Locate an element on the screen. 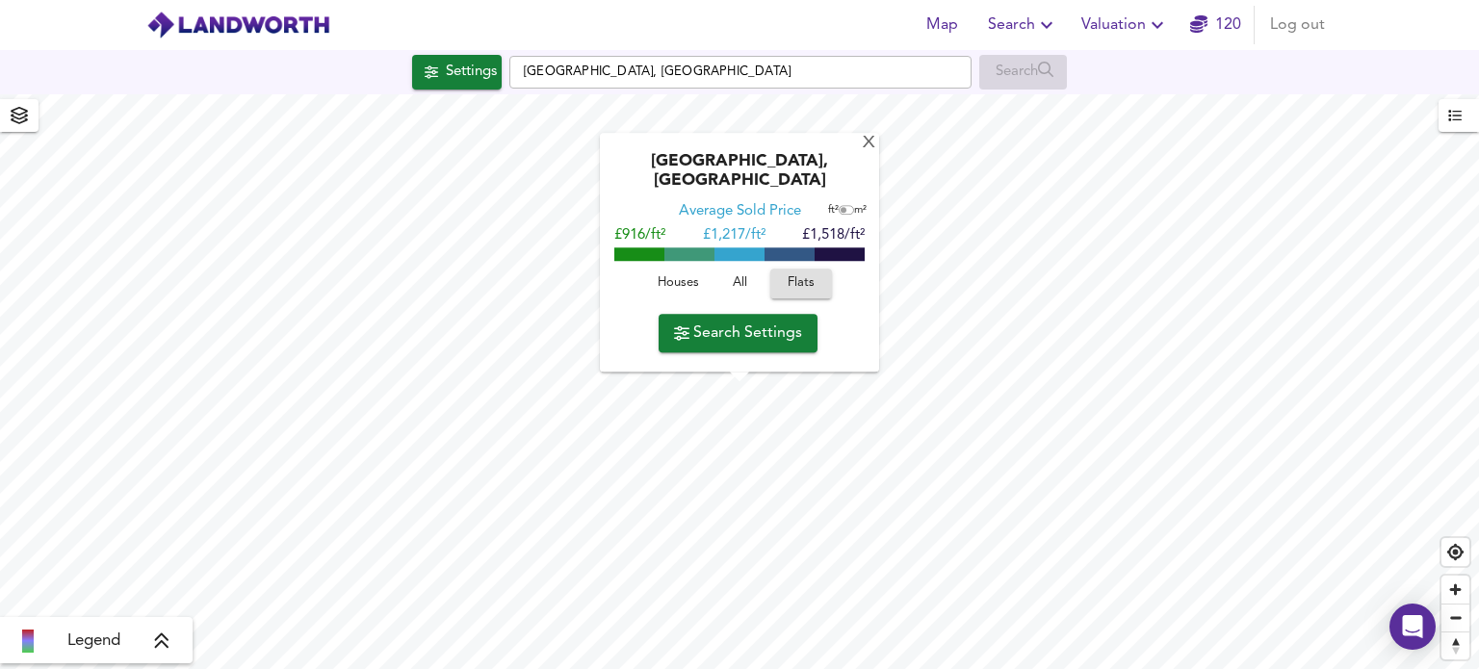 This screenshot has width=1479, height=669. img: logo is located at coordinates (238, 25).